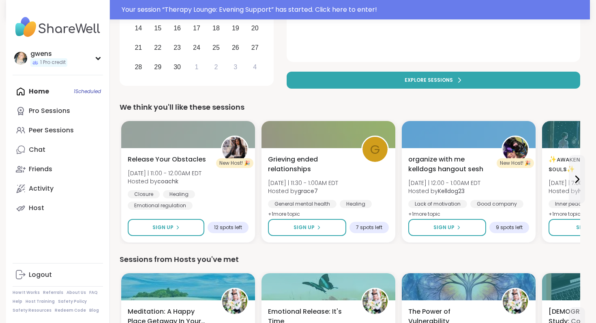 This screenshot has width=596, height=323. I want to click on div: We think you'll like these sessions, so click(350, 107).